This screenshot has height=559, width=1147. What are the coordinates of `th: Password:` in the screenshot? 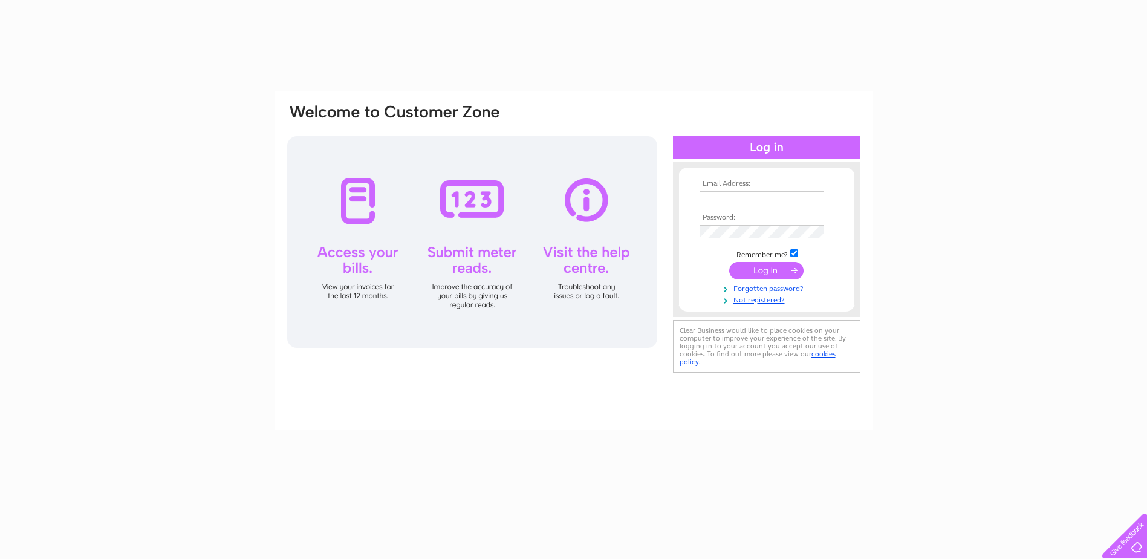 It's located at (767, 218).